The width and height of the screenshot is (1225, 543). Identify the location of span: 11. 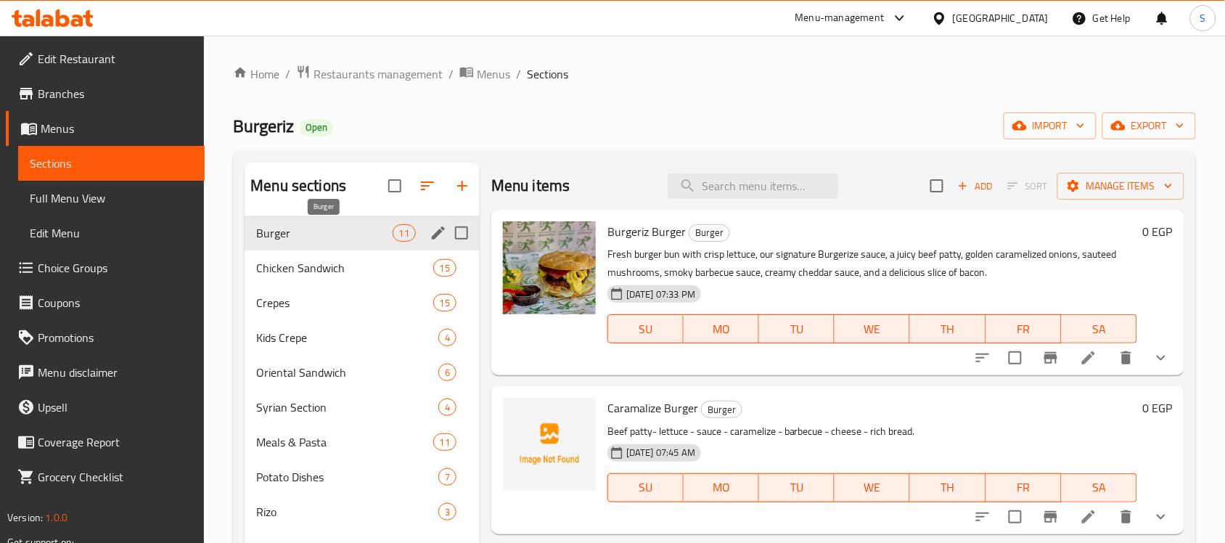
(404, 233).